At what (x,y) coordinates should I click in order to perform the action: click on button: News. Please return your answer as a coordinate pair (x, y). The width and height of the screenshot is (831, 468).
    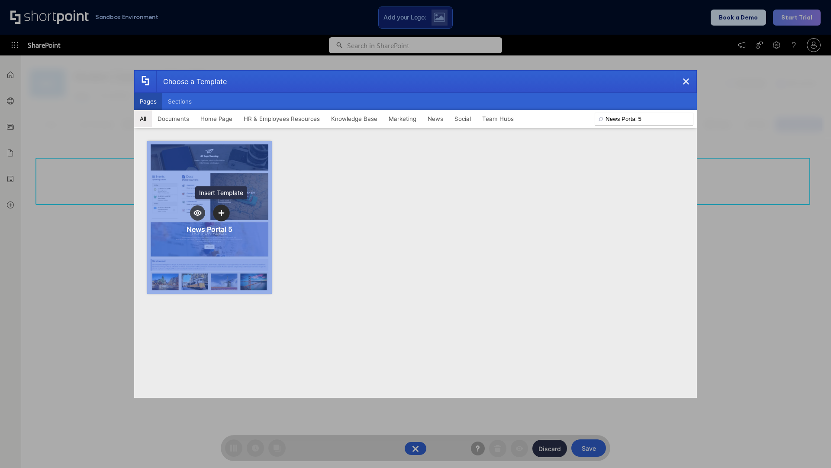
    Looking at the image, I should click on (436, 119).